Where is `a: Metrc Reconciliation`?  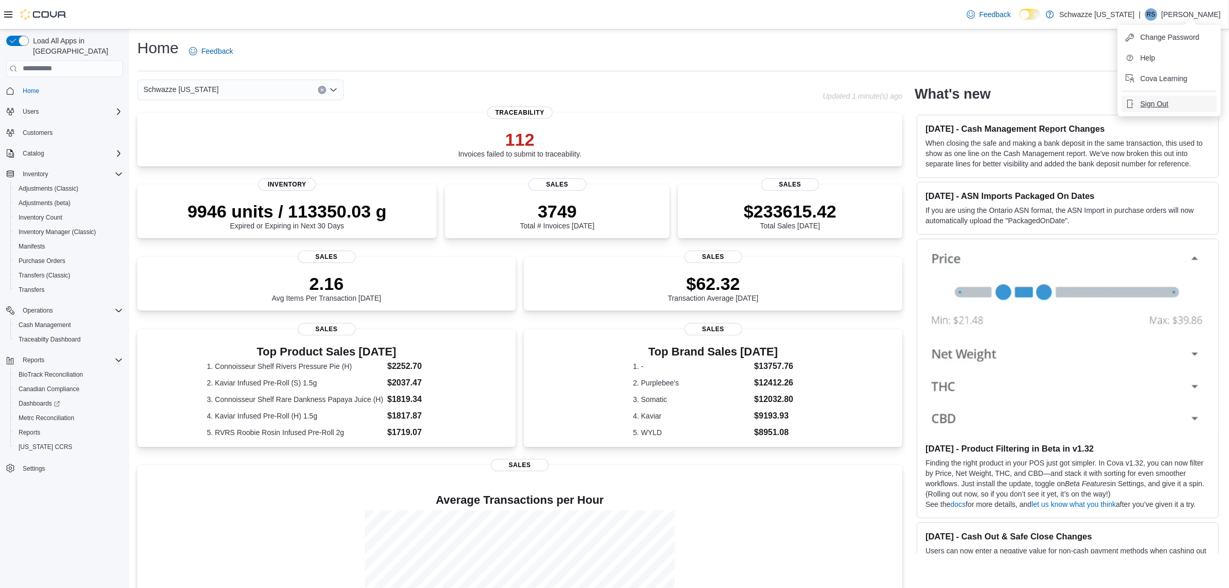 a: Metrc Reconciliation is located at coordinates (46, 418).